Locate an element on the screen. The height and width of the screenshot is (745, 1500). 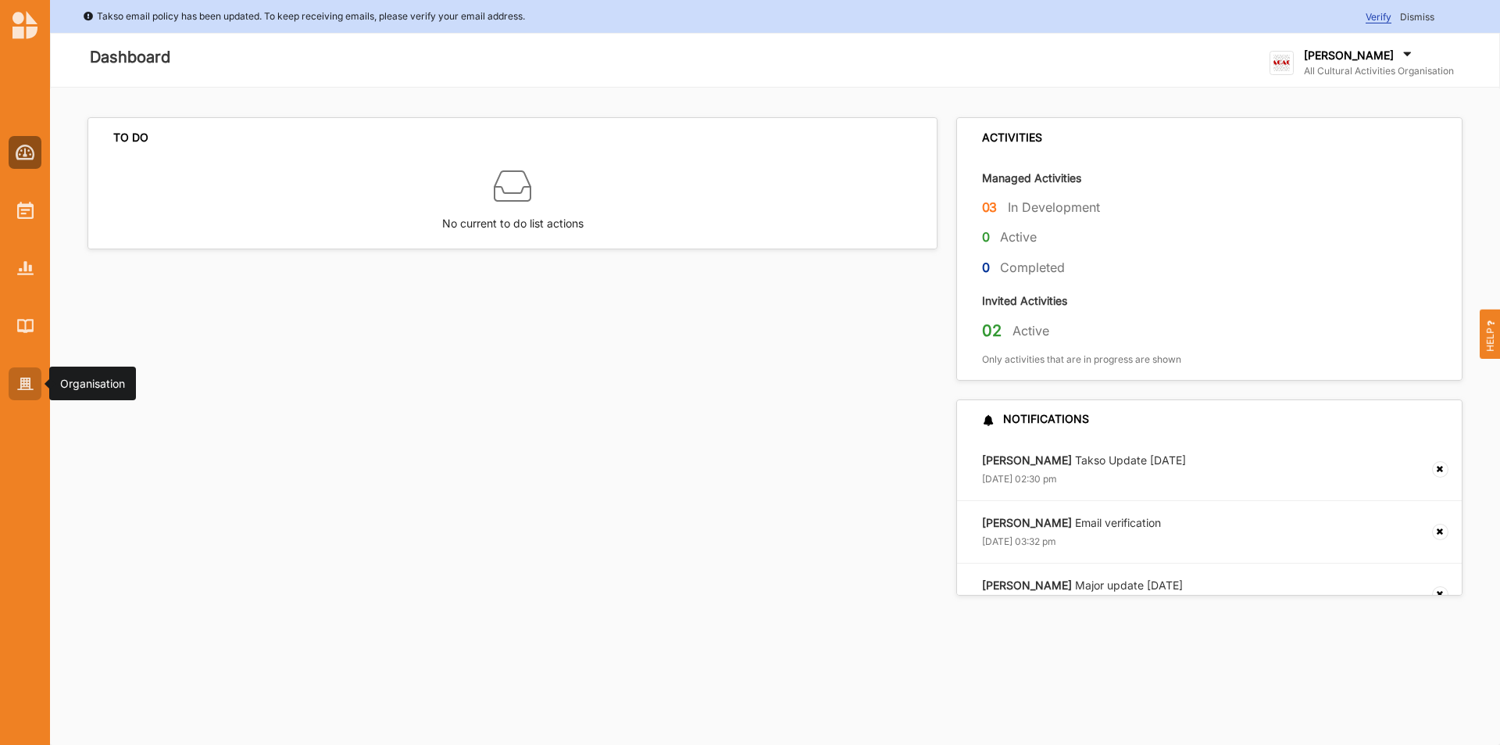
label: 02 is located at coordinates (992, 331).